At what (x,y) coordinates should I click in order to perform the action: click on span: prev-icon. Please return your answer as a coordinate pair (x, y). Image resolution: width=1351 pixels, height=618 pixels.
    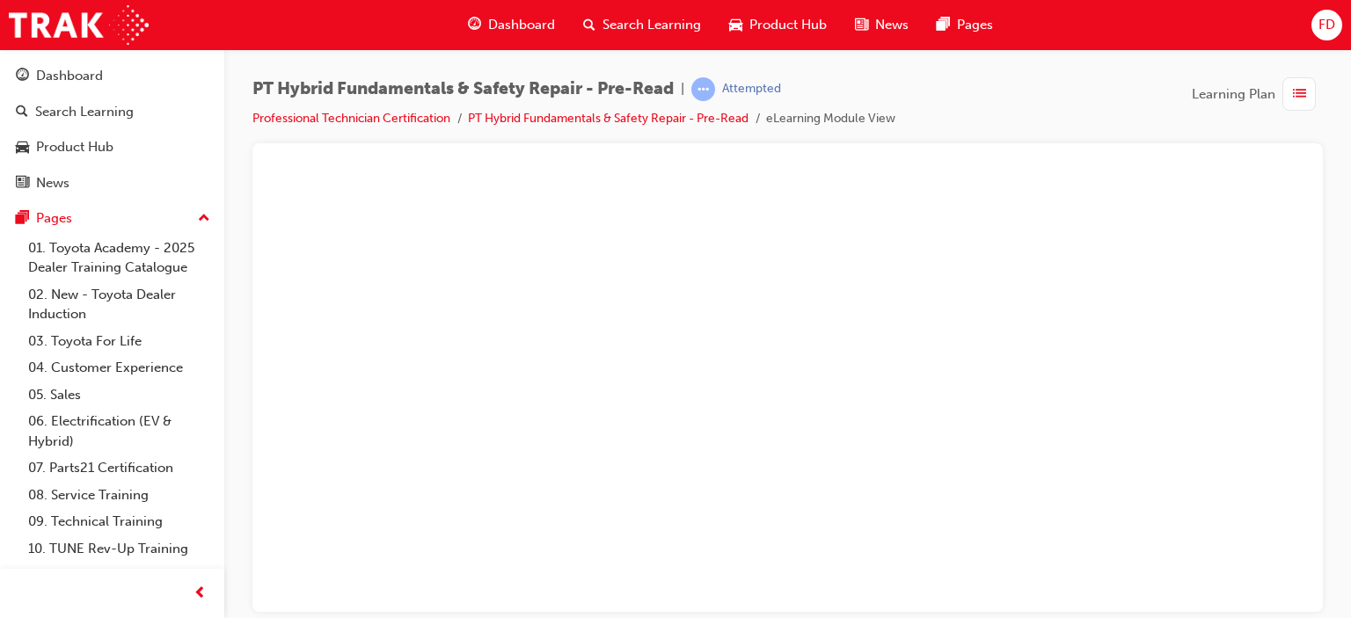
    Looking at the image, I should click on (200, 594).